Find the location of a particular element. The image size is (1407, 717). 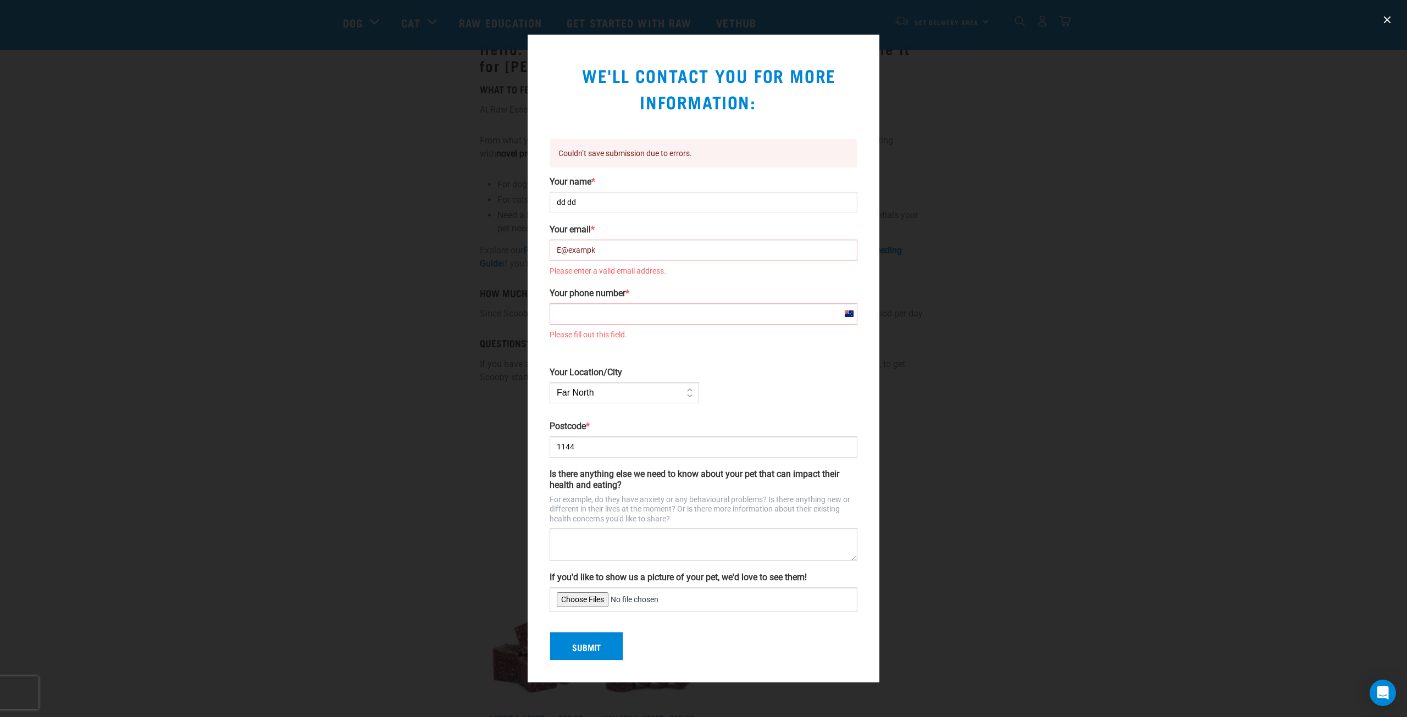

div: Open Intercom Messenger is located at coordinates (1383, 693).